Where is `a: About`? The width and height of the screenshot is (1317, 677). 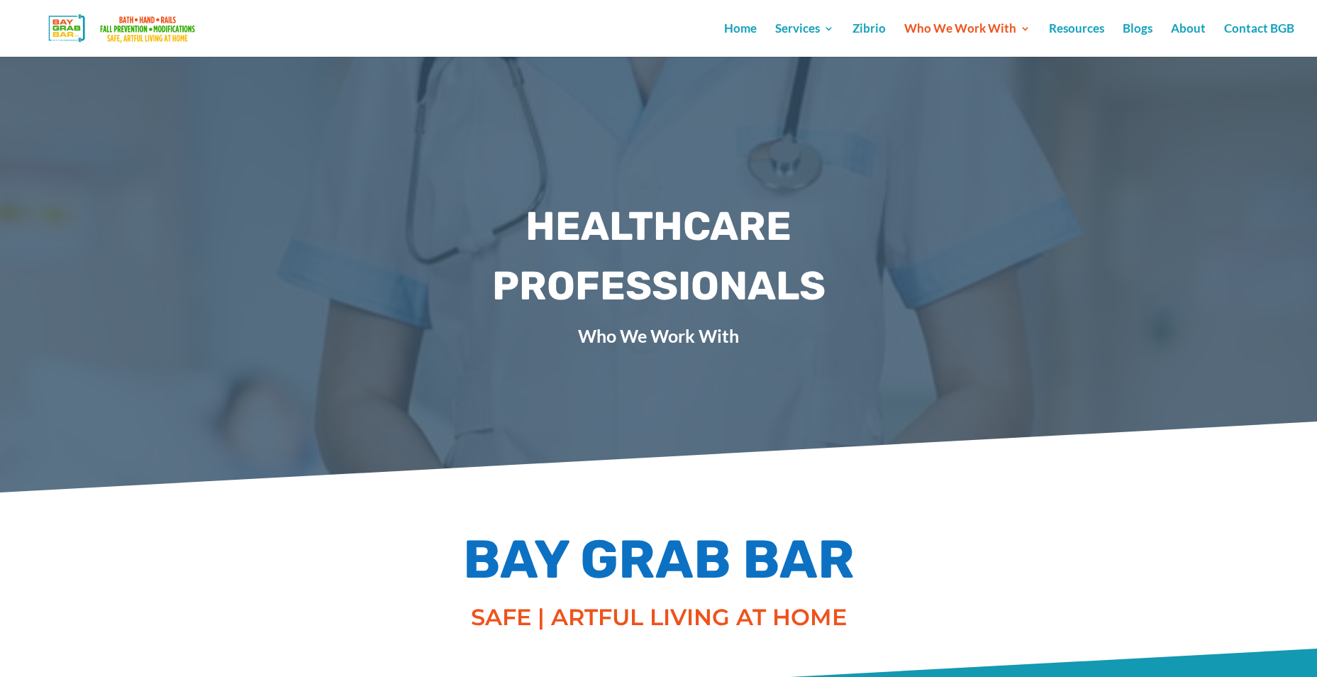
a: About is located at coordinates (1188, 40).